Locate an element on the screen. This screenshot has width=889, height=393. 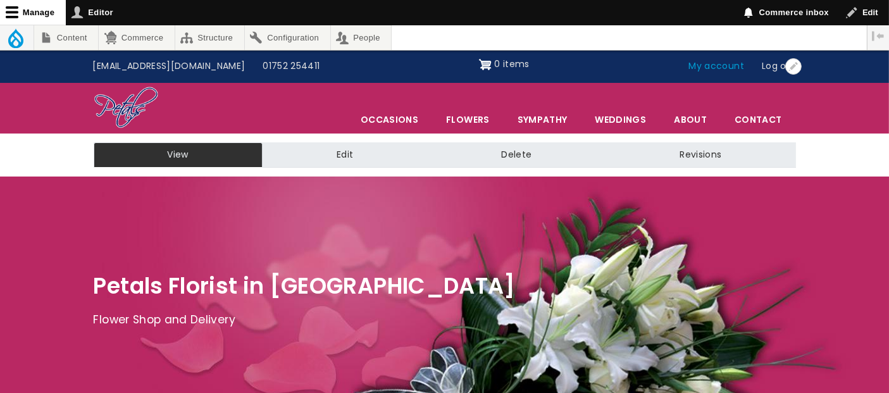
img: Home is located at coordinates (126, 108).